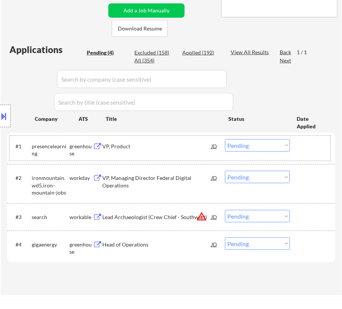  I want to click on input: Search by title (case sensitive), so click(143, 102).